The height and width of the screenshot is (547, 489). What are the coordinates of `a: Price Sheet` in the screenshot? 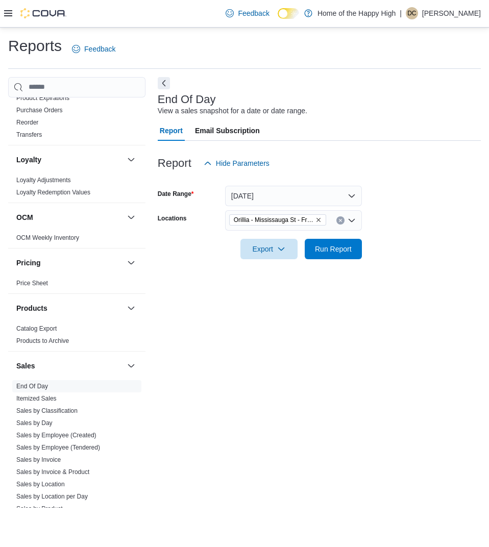 It's located at (32, 283).